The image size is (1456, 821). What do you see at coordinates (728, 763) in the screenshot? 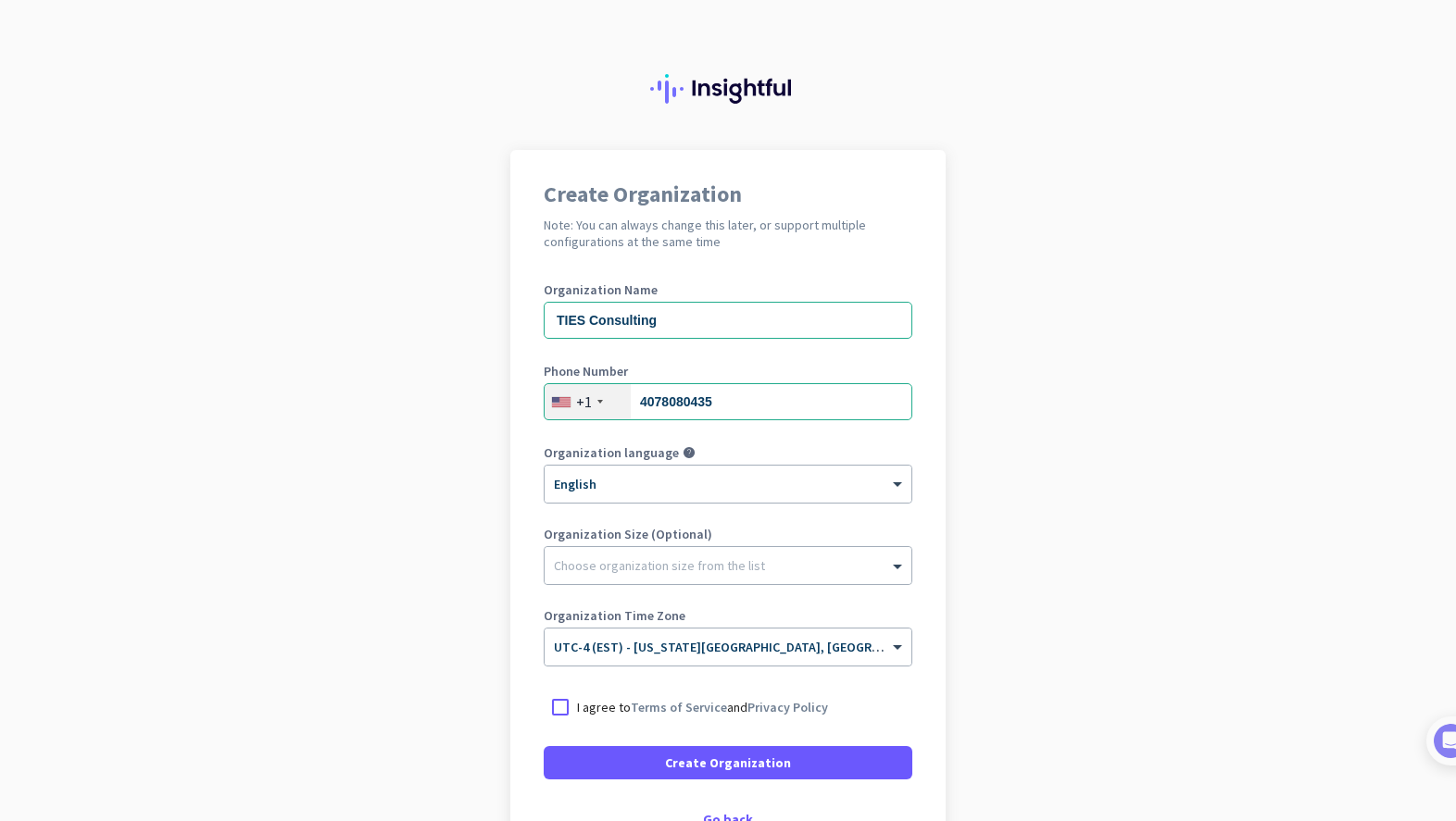
I see `span: Create Organization` at bounding box center [728, 763].